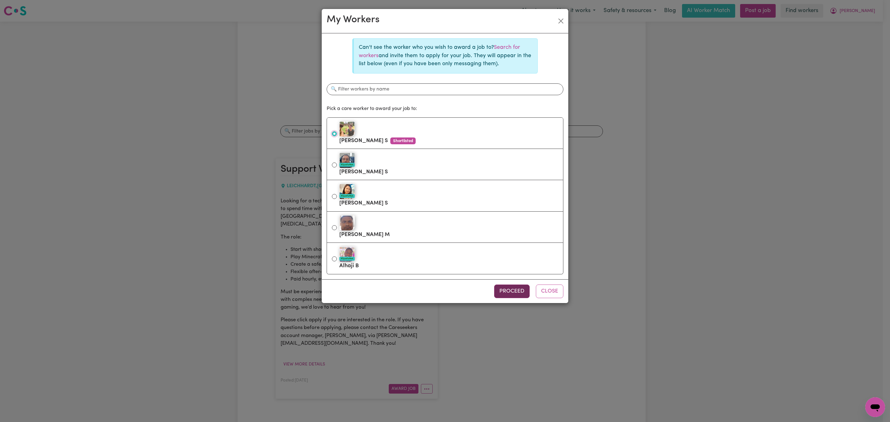  Describe the element at coordinates (347, 129) in the screenshot. I see `img: Darcy S` at that location.